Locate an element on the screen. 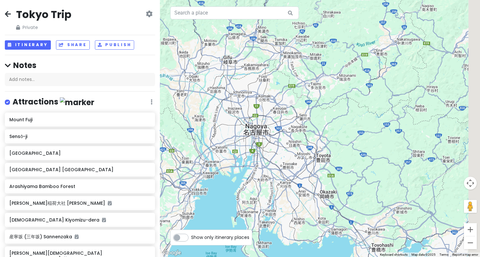  span: Show only itinerary places is located at coordinates (220, 237).